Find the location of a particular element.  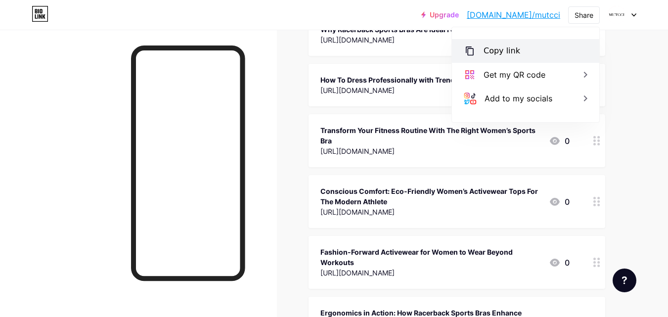

img: Mutcci is located at coordinates (616, 15).